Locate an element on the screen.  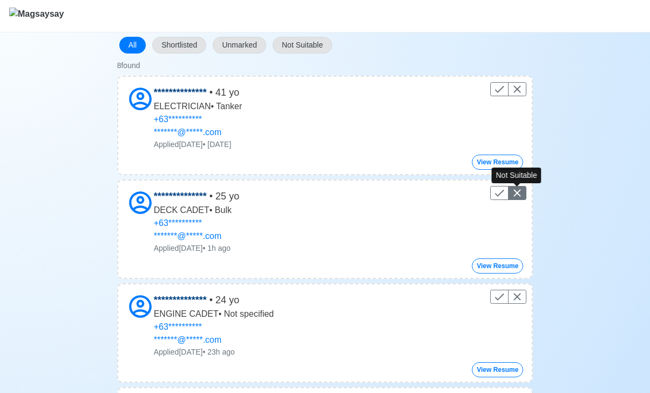
p: ENGINE CADET • Not specified is located at coordinates (214, 314).